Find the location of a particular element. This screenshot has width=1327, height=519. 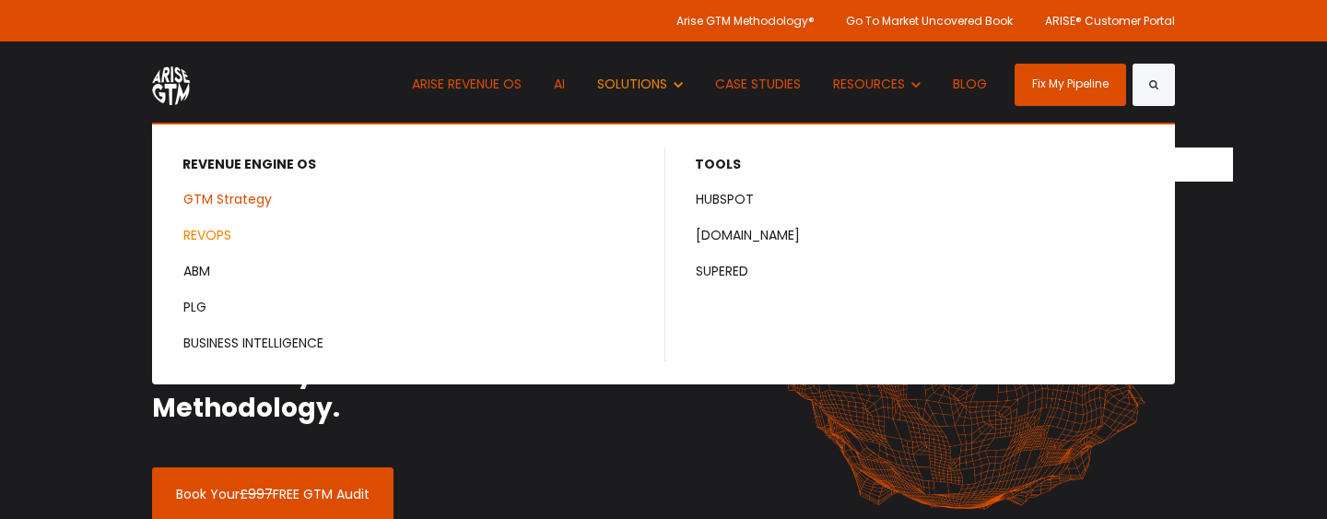

img: ARISE GTM logo (1) white is located at coordinates (170, 84).